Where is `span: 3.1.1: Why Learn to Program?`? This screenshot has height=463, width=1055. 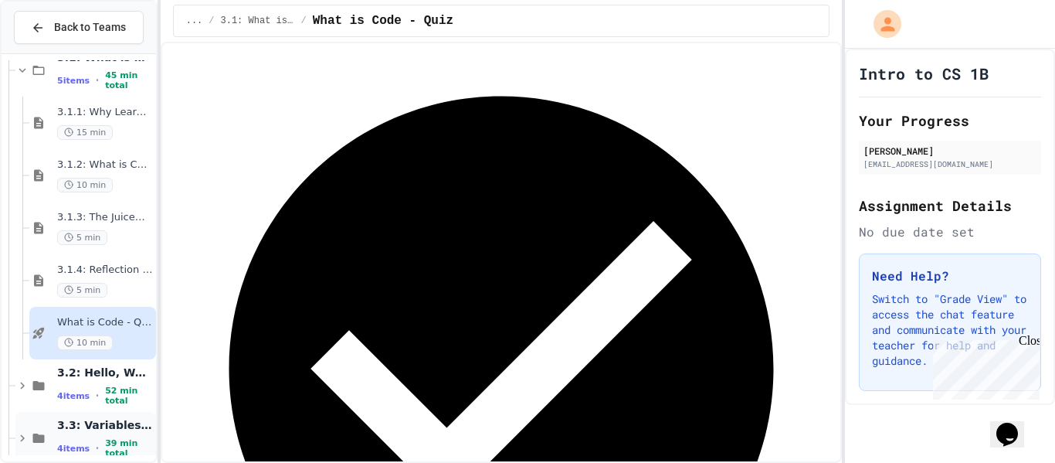 span: 3.1.1: Why Learn to Program? is located at coordinates (105, 112).